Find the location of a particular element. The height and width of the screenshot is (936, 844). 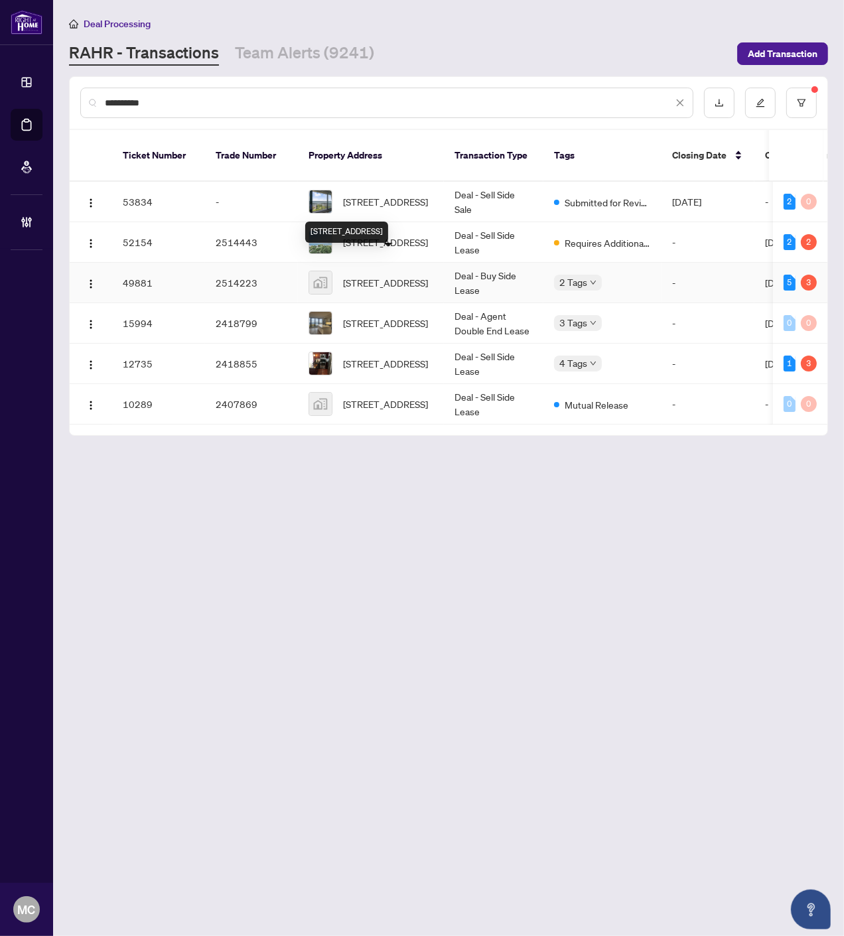

th: Closing Date is located at coordinates (708, 156).